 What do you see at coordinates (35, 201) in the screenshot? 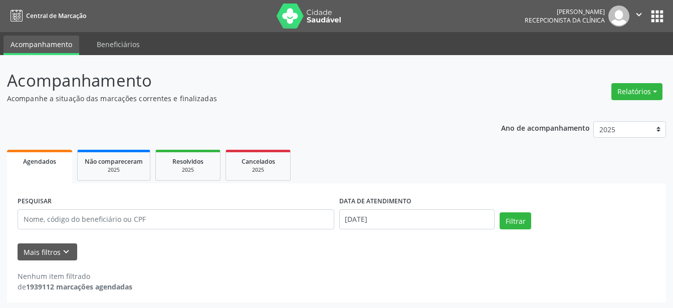
I see `label: PESQUISAR` at bounding box center [35, 201].